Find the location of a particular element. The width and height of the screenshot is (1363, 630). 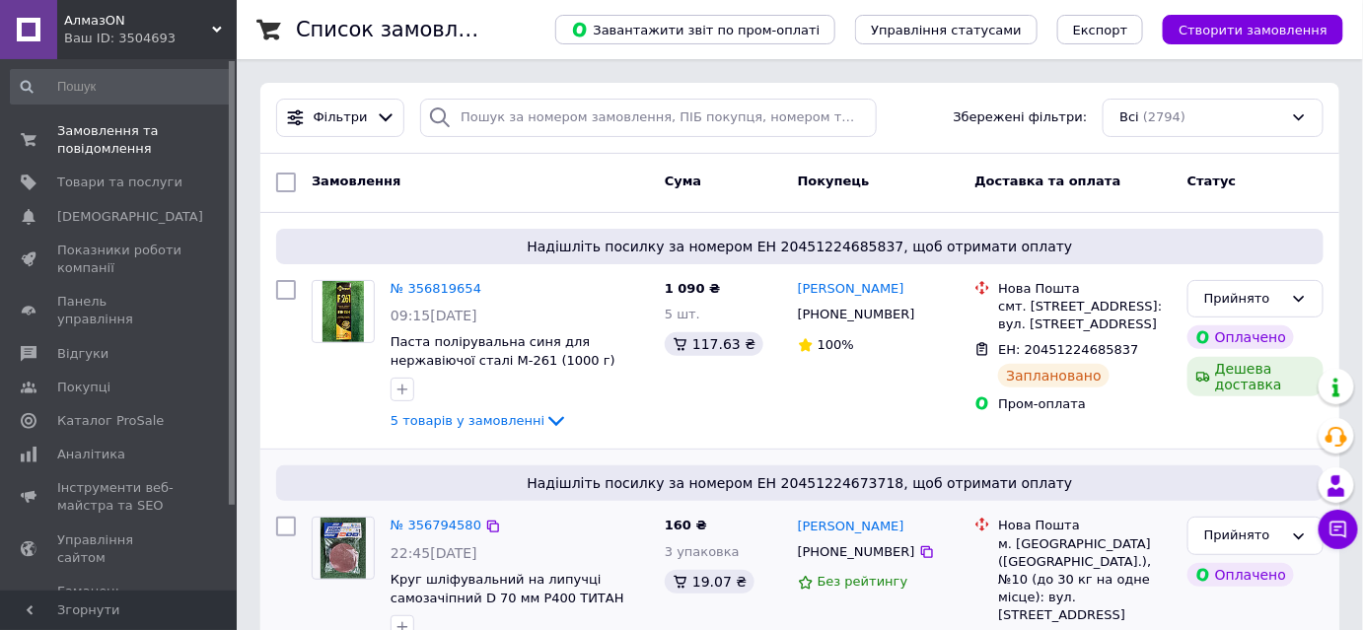

a: № 356819654 is located at coordinates (436, 288).